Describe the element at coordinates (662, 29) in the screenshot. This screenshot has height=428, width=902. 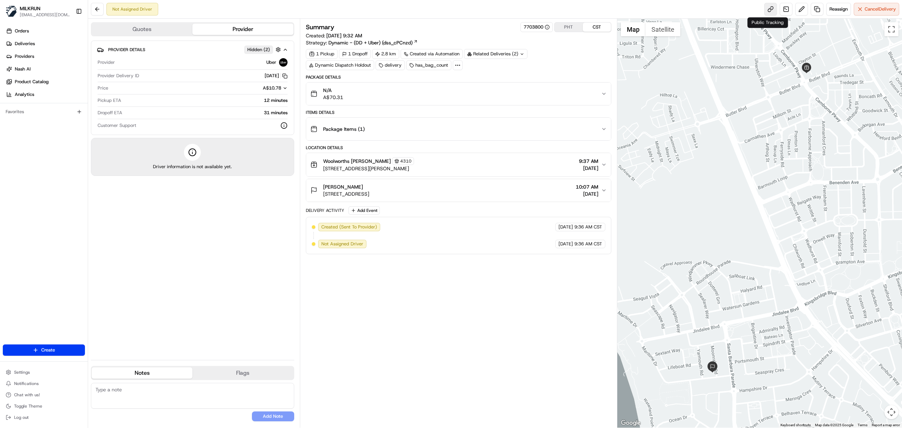
I see `button: Show satellite imagery` at that location.